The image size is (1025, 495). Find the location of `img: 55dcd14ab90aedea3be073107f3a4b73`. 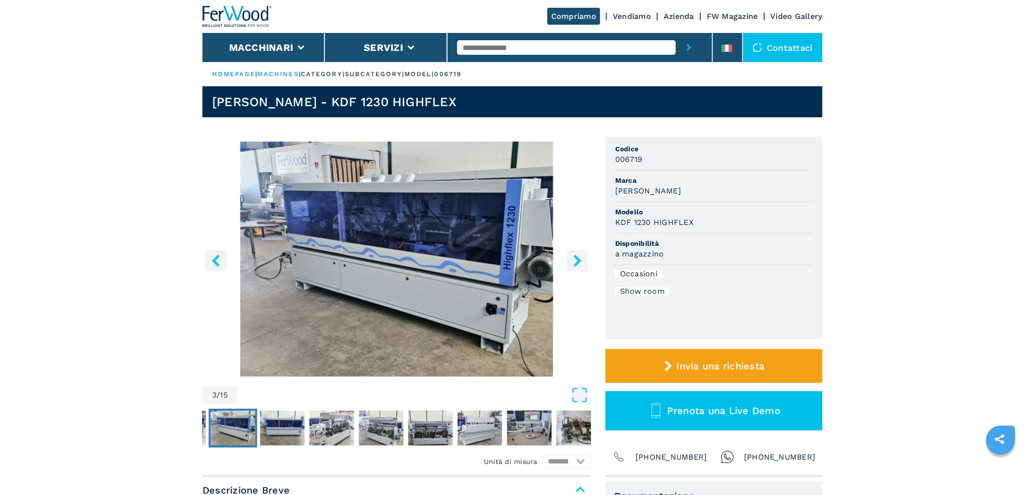

img: 55dcd14ab90aedea3be073107f3a4b73 is located at coordinates (529, 428).